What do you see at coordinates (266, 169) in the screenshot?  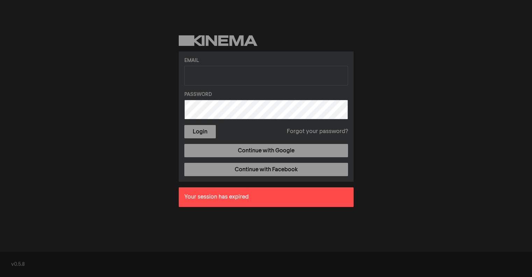 I see `a: Continue with Facebook` at bounding box center [266, 169].